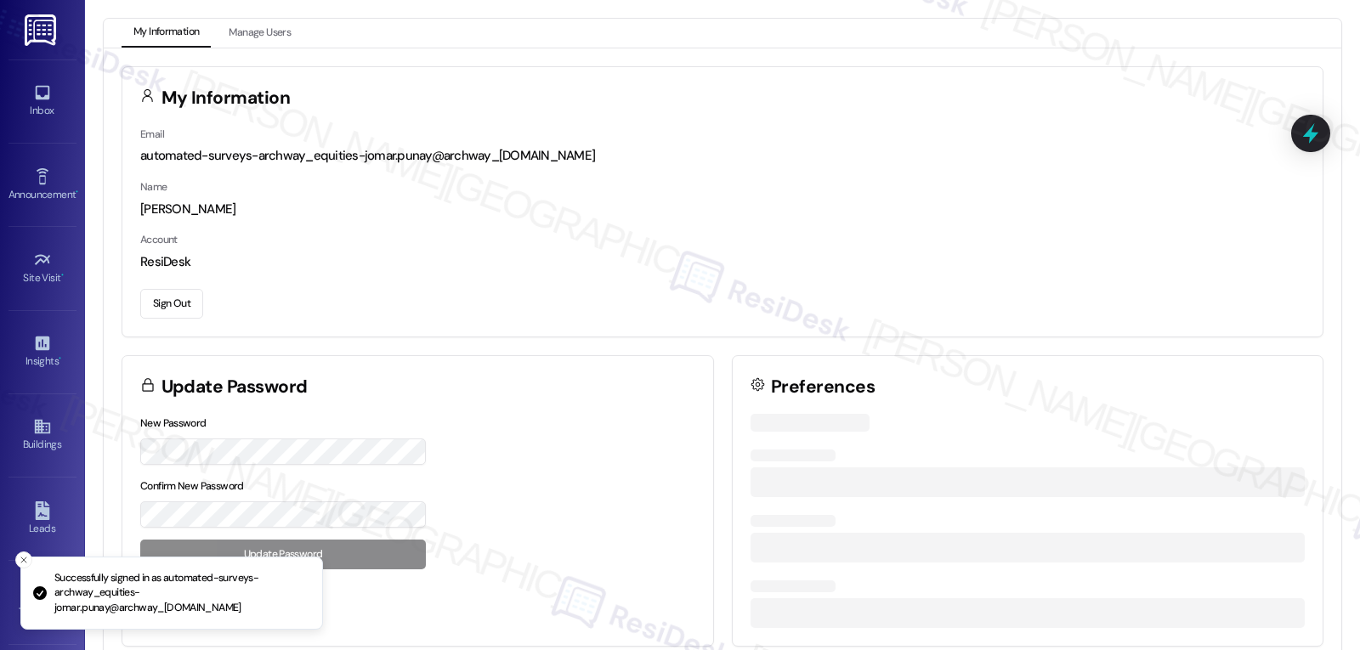  I want to click on h3: Preferences, so click(823, 387).